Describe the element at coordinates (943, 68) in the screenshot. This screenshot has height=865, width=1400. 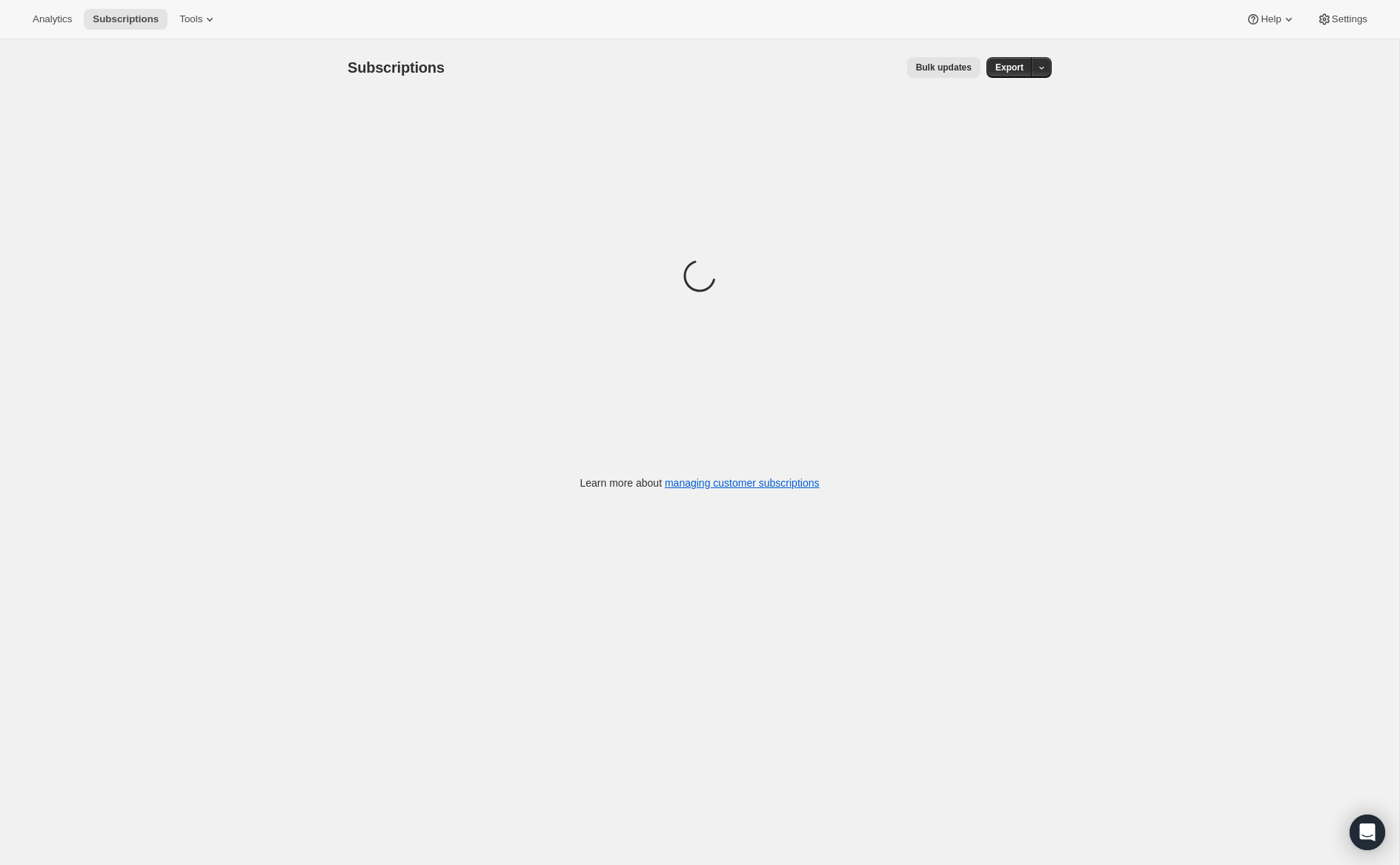
I see `button: Bulk updates` at that location.